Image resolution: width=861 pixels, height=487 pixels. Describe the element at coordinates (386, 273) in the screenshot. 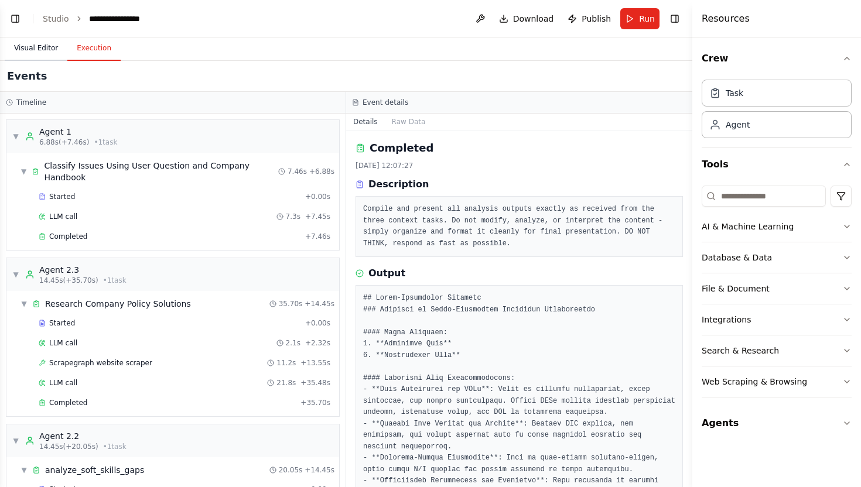

I see `h3: Output` at that location.